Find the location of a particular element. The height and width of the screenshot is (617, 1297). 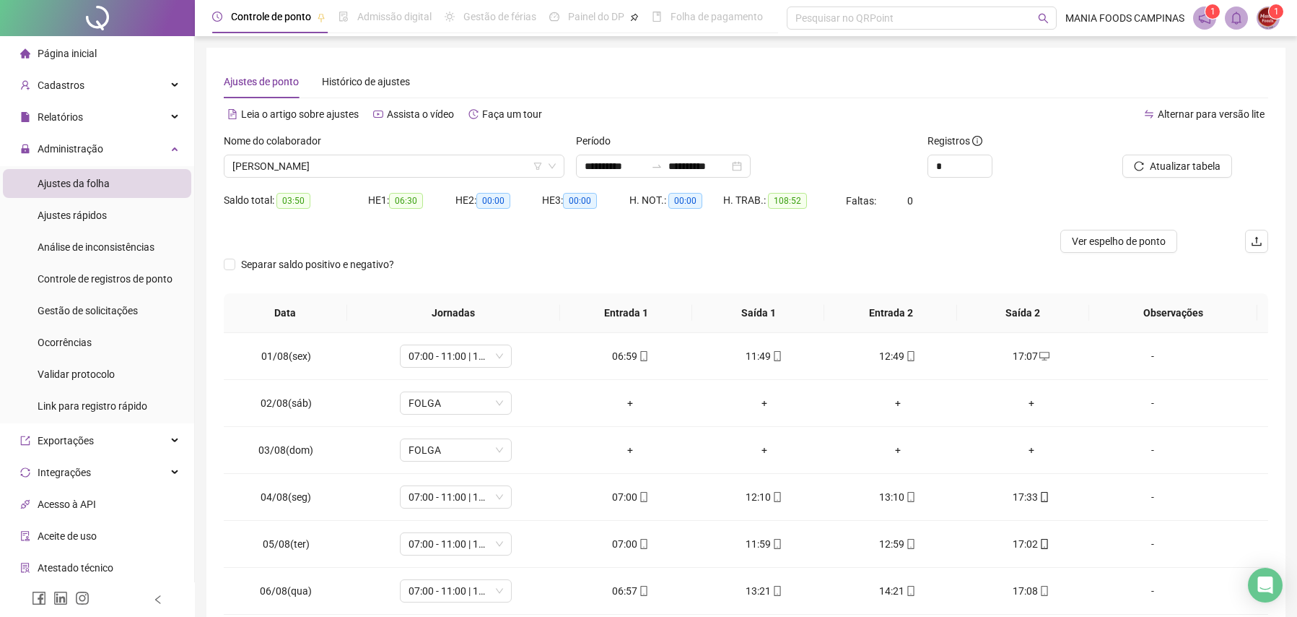

span: Controle de registros de ponto is located at coordinates (105, 279).